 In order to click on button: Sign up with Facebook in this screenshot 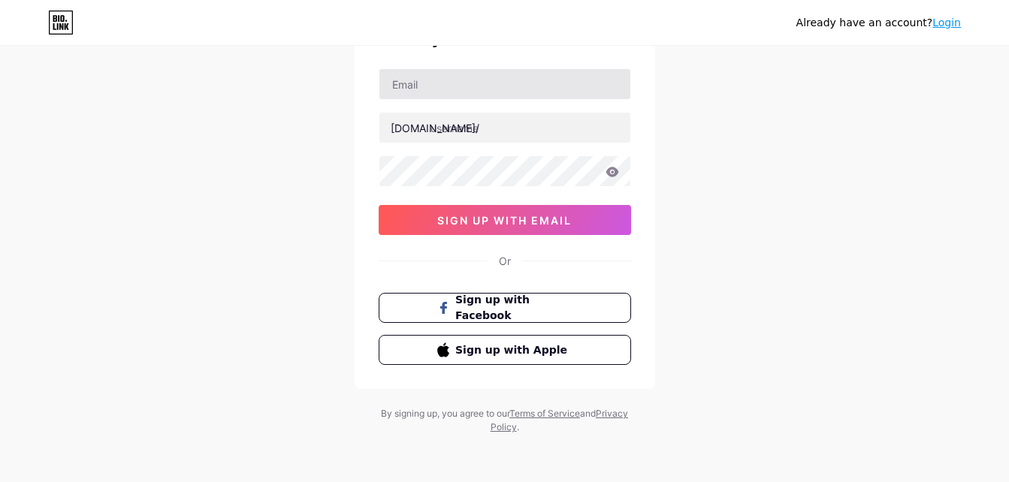, I will do `click(505, 308)`.